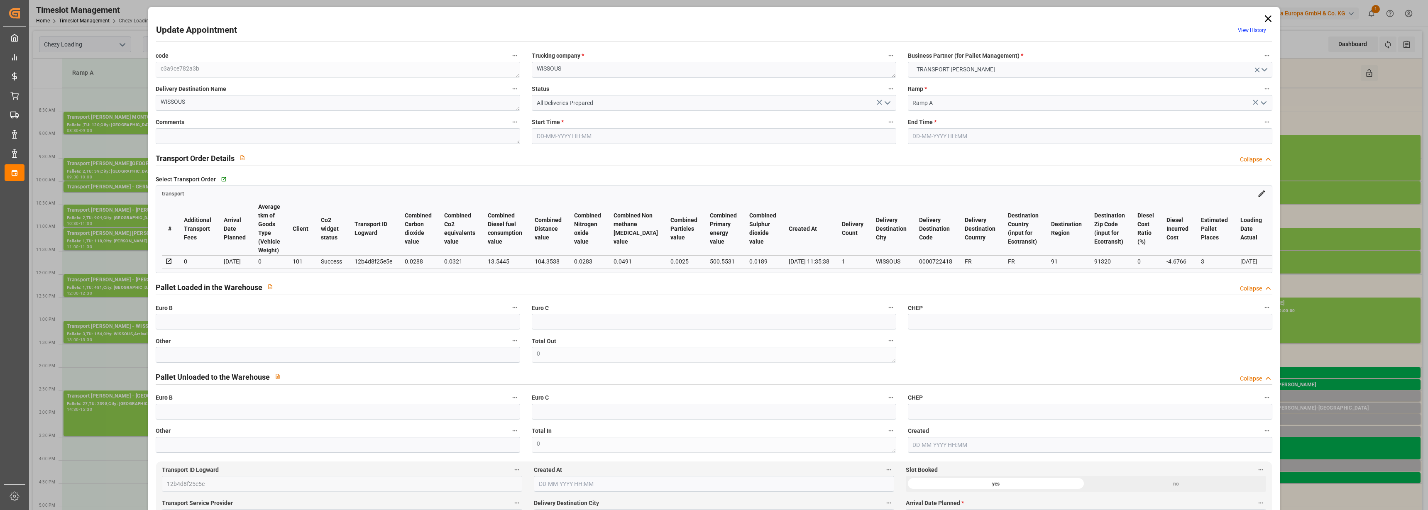  What do you see at coordinates (515, 122) in the screenshot?
I see `button: Comments` at bounding box center [515, 122].